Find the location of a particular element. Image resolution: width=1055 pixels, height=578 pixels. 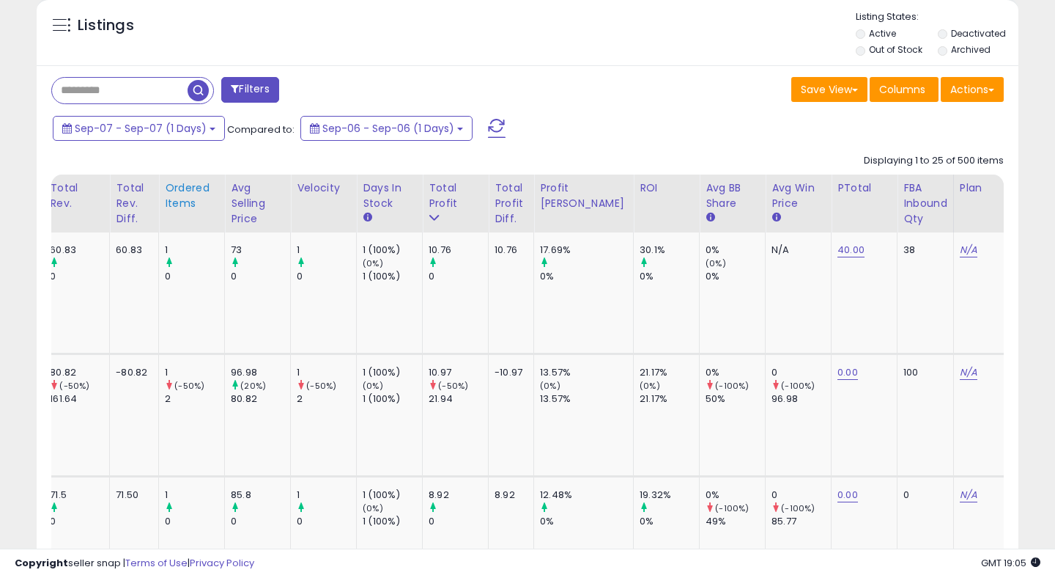

button: Sep-07 - Sep-07 (1 Days) is located at coordinates (139, 128).